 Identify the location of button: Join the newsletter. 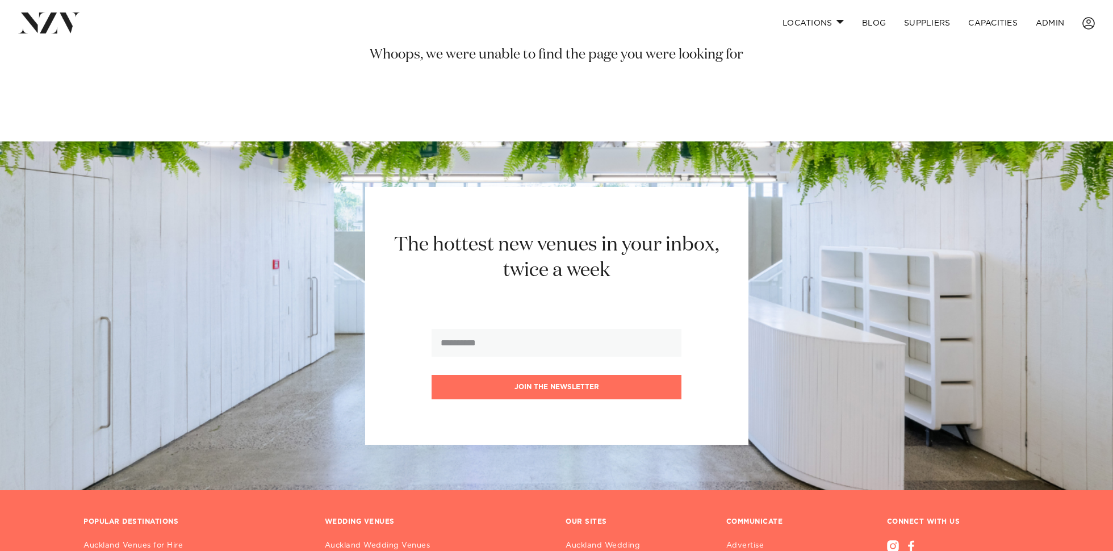
(557, 387).